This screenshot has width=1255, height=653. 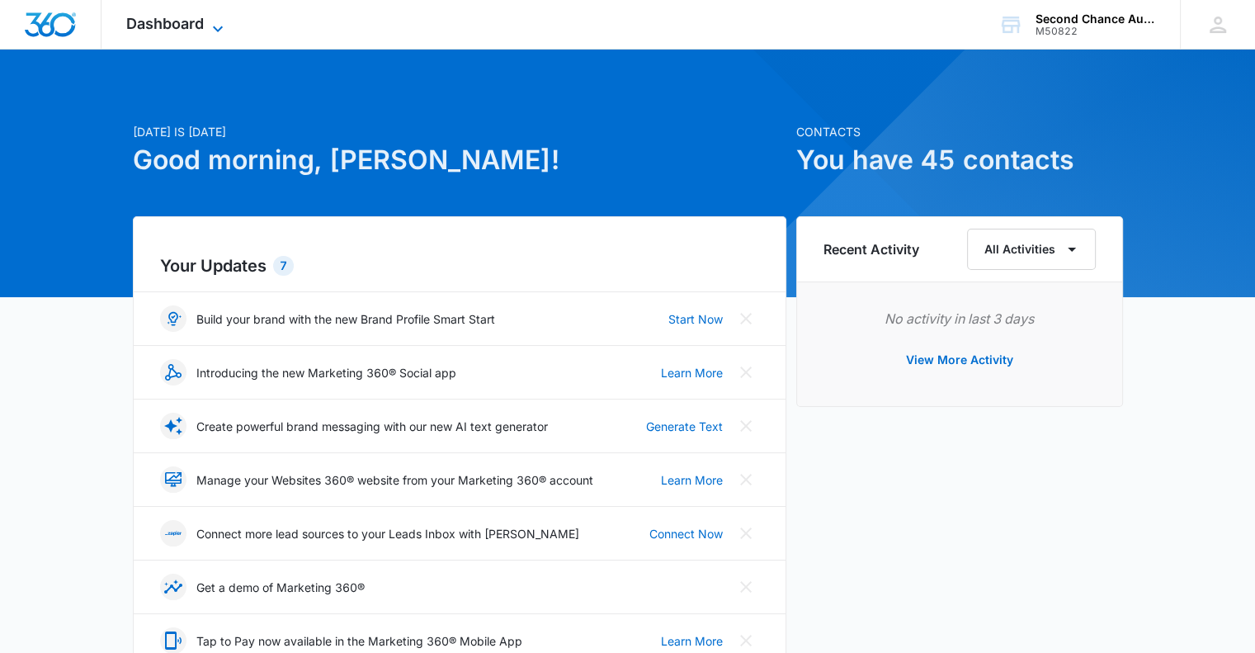 I want to click on p: Contacts, so click(x=960, y=131).